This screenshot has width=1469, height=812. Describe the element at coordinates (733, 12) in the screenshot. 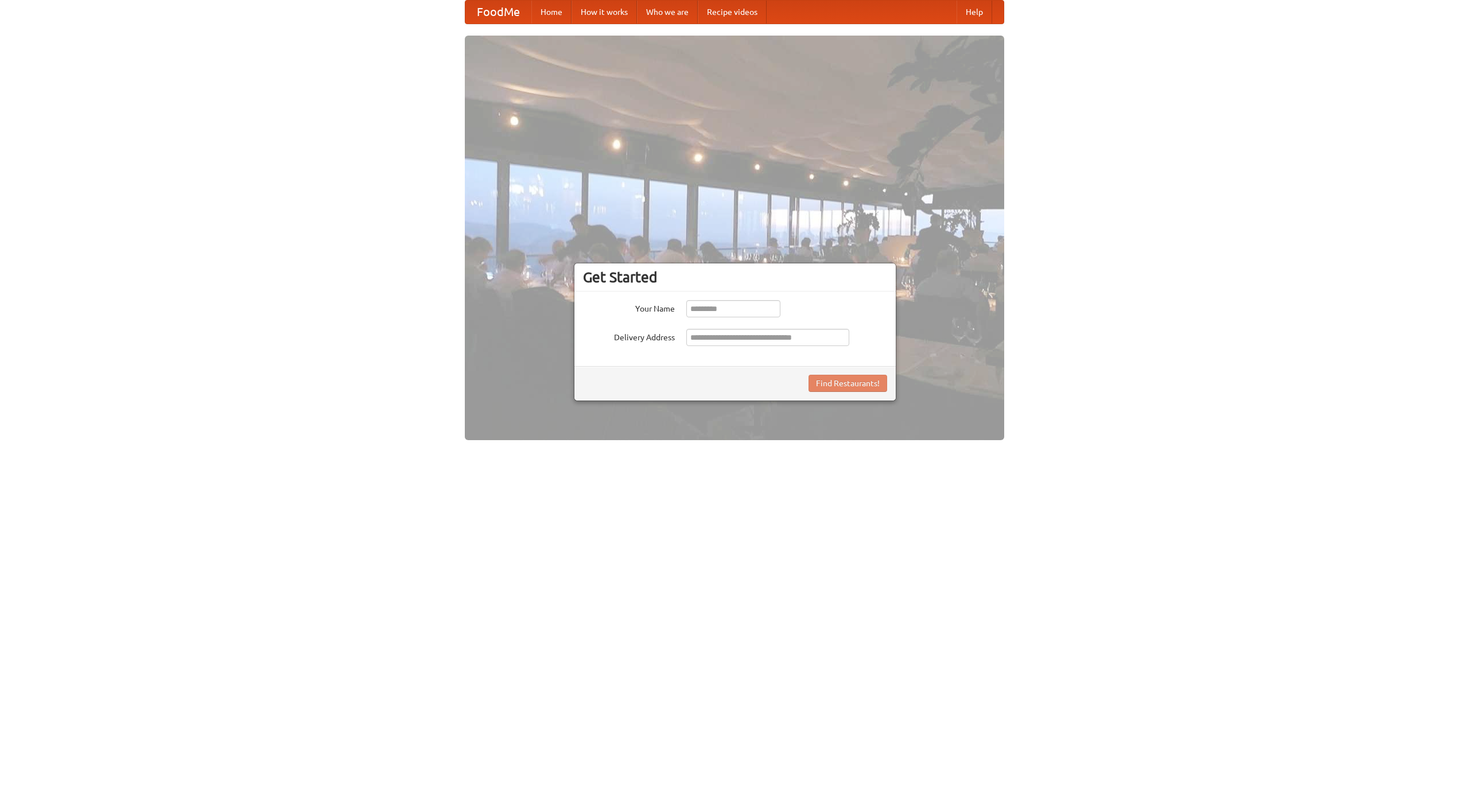

I see `a: Recipe videos` at that location.